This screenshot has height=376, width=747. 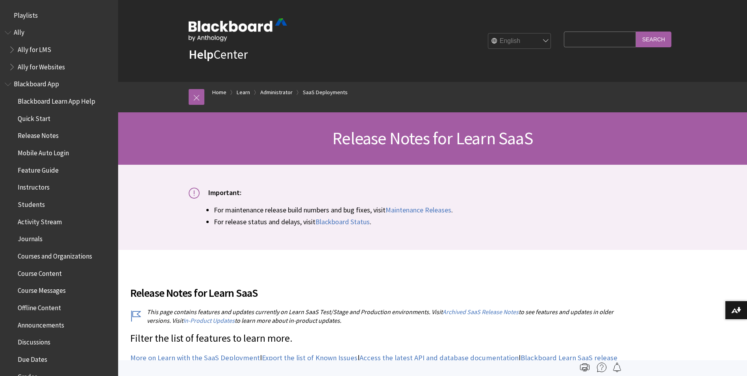 What do you see at coordinates (55, 254) in the screenshot?
I see `span: Courses and Organizations` at bounding box center [55, 254].